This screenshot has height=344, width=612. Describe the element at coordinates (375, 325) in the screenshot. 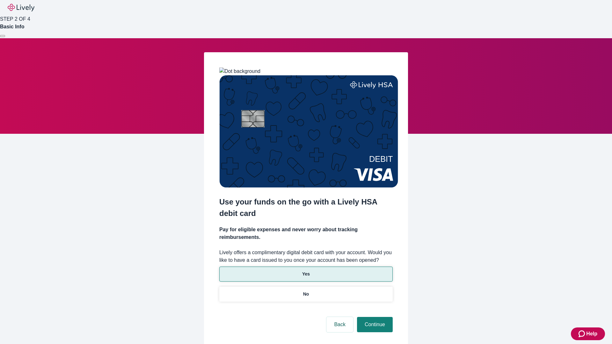

I see `button: Continue` at that location.